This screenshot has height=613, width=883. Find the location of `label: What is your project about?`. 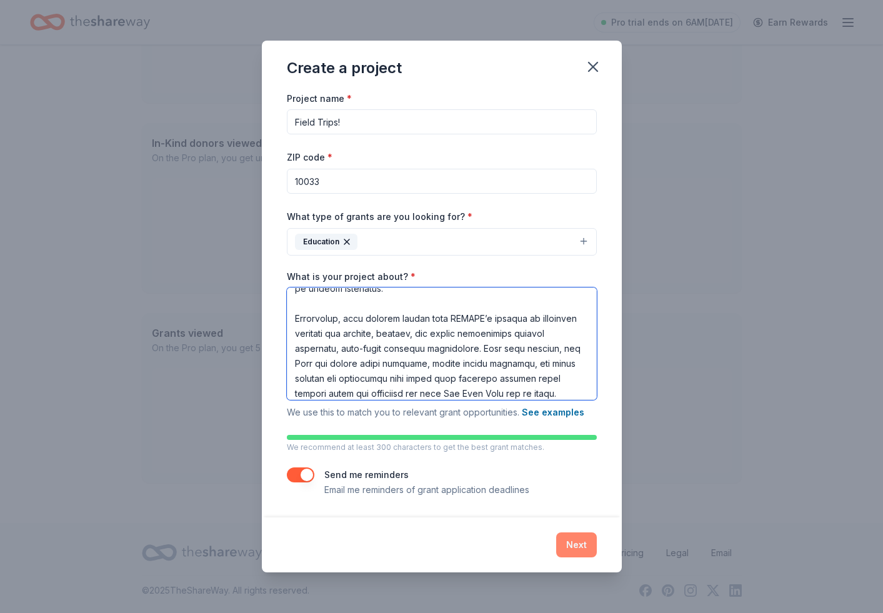

label: What is your project about? is located at coordinates (351, 277).